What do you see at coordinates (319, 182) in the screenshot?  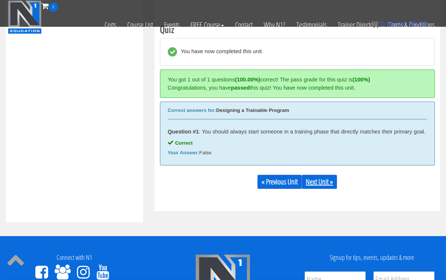 I see `a: Next Unit »` at bounding box center [319, 182].